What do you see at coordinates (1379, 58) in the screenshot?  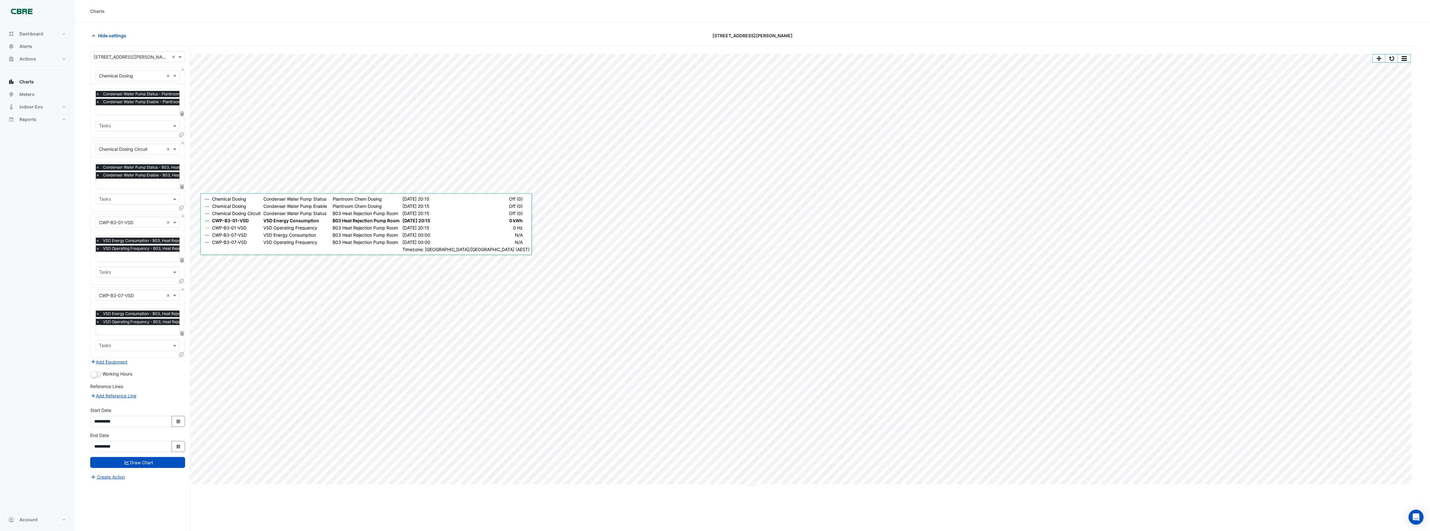 I see `button: Pan` at bounding box center [1379, 58].